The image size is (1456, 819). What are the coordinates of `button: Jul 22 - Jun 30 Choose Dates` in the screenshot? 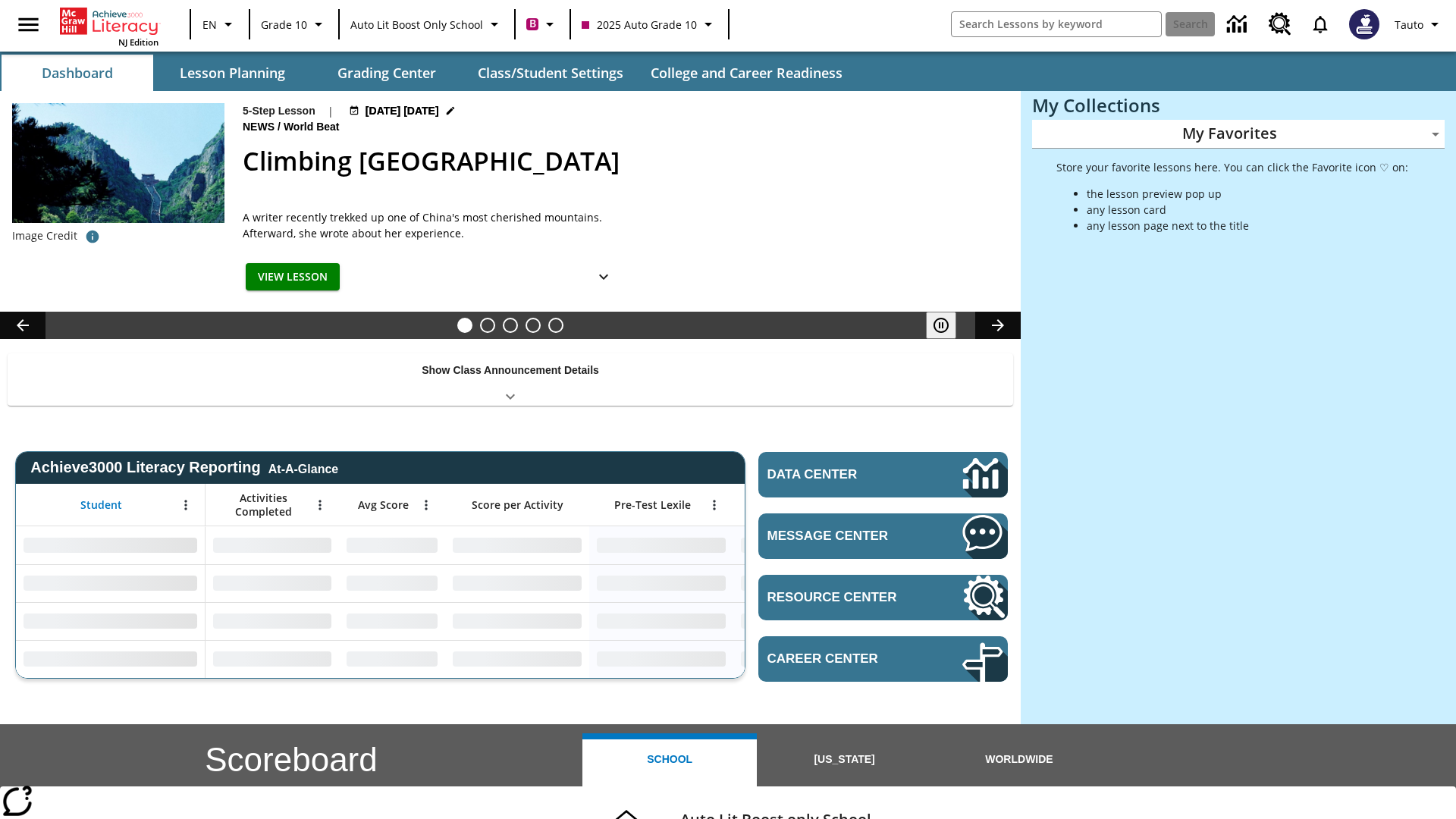 It's located at (402, 110).